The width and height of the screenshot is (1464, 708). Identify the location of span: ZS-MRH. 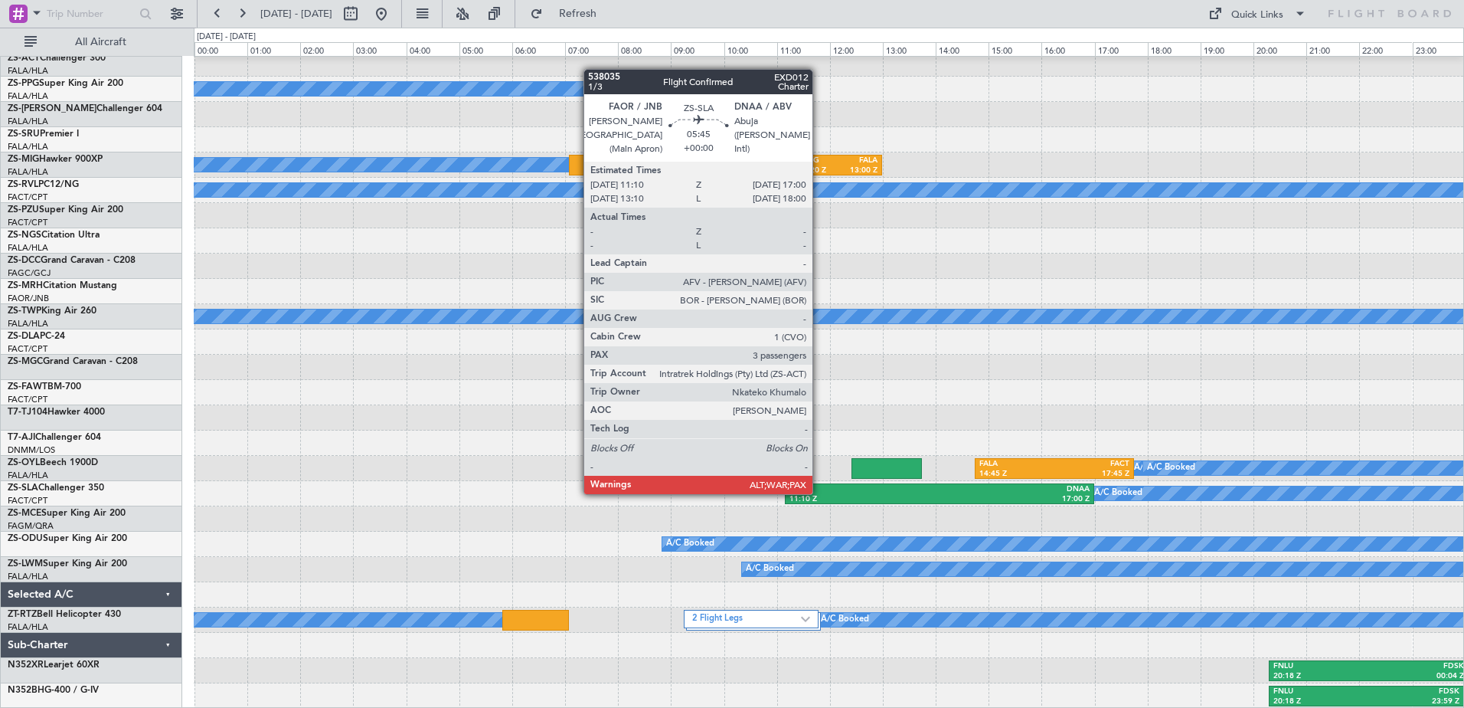
(25, 286).